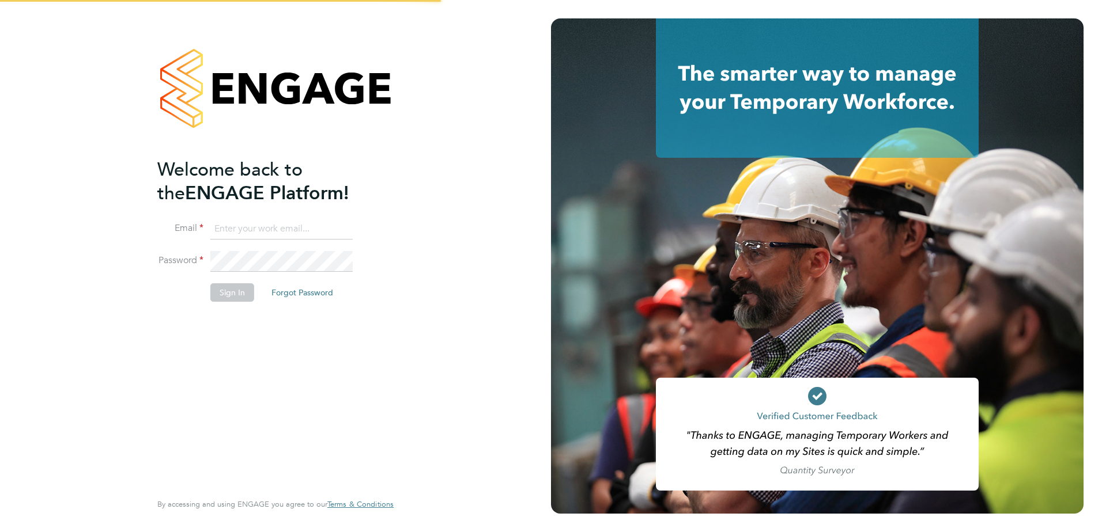 Image resolution: width=1102 pixels, height=532 pixels. Describe the element at coordinates (180, 228) in the screenshot. I see `label: Email` at that location.